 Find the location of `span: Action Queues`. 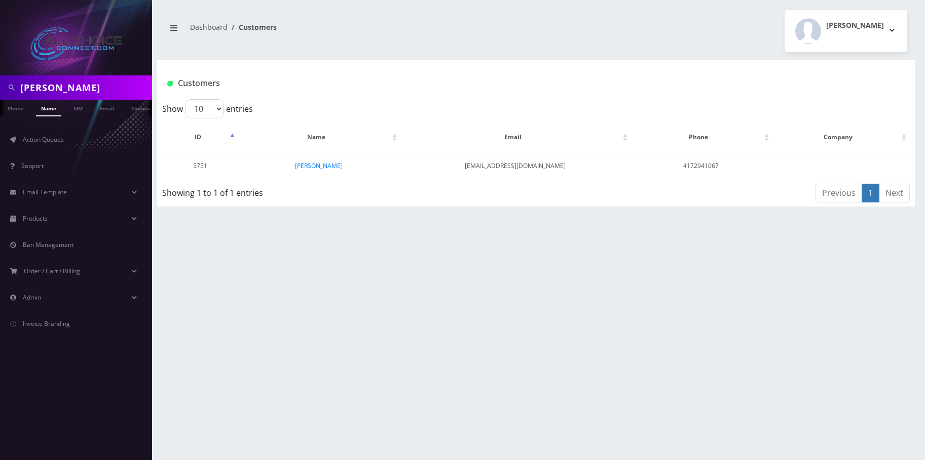

span: Action Queues is located at coordinates (43, 139).